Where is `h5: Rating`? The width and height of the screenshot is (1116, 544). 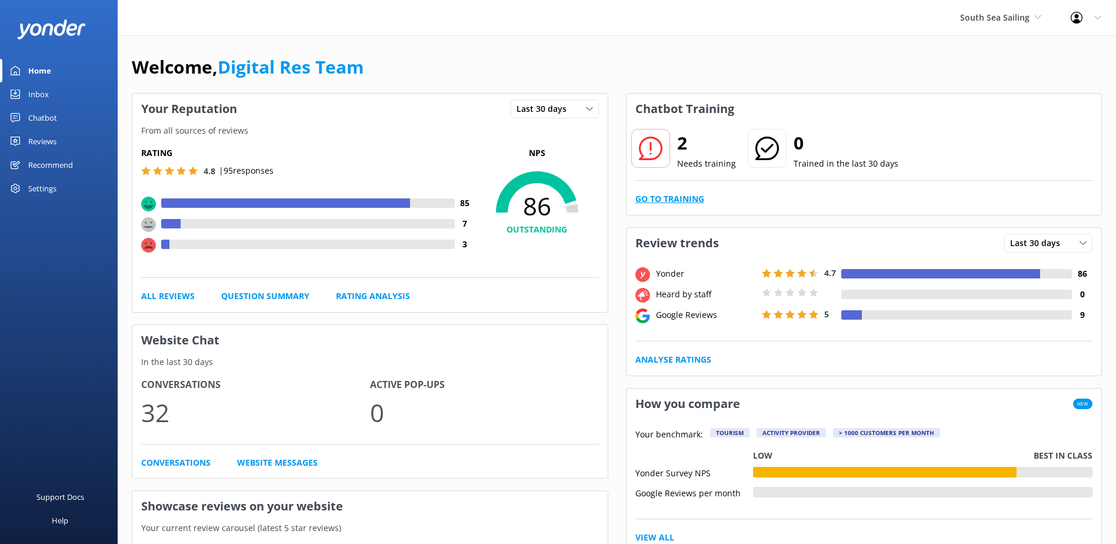 h5: Rating is located at coordinates (308, 153).